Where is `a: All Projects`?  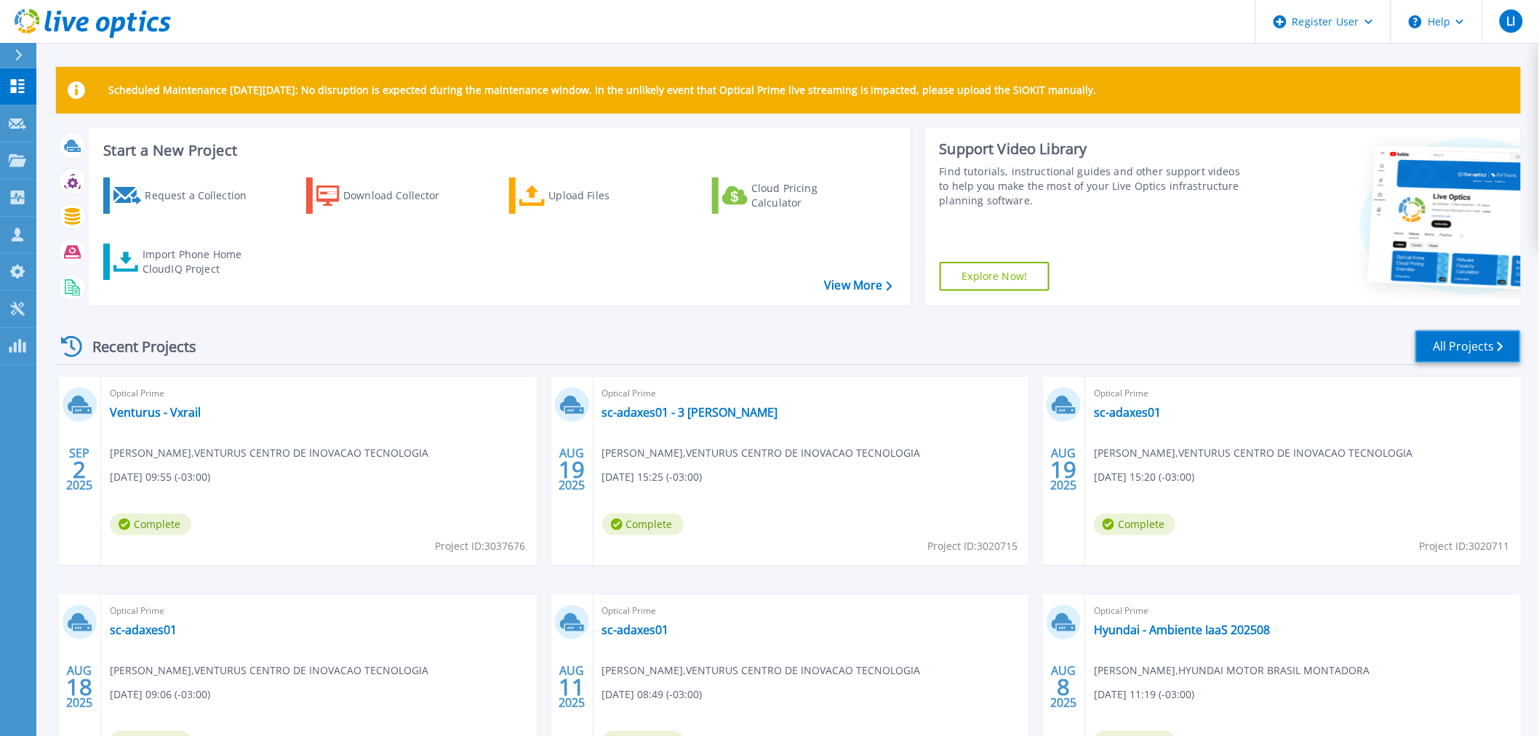 a: All Projects is located at coordinates (1468, 346).